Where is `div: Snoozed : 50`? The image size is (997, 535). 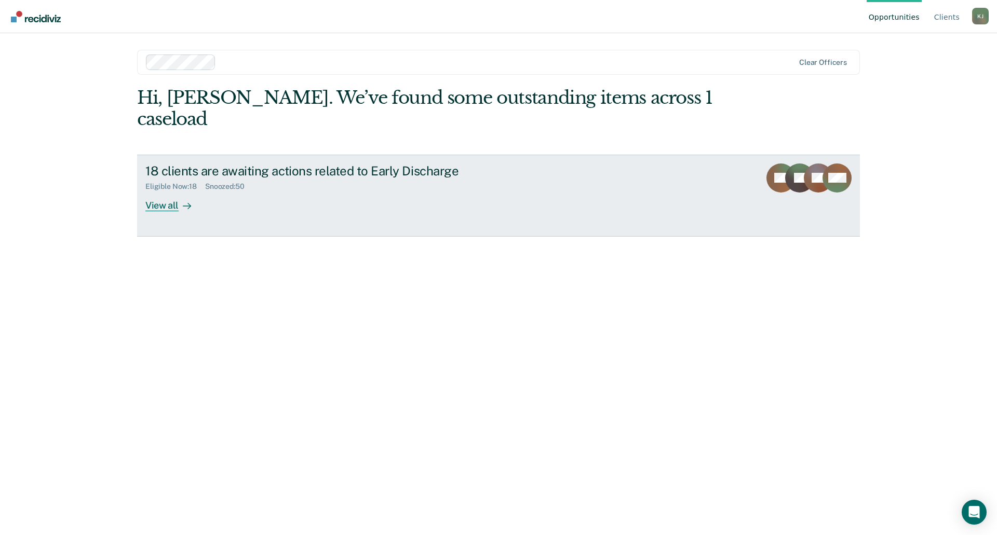 div: Snoozed : 50 is located at coordinates (229, 186).